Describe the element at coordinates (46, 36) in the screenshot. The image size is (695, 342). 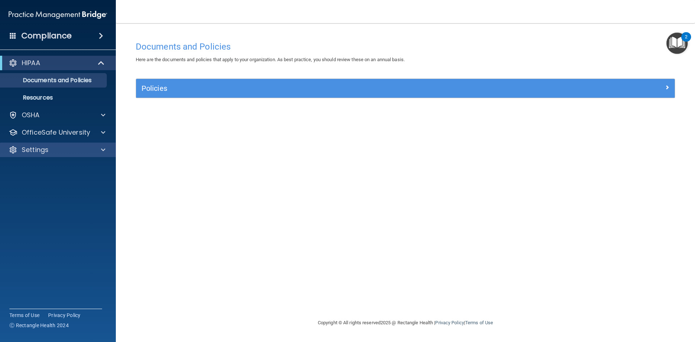
I see `h4: Compliance` at that location.